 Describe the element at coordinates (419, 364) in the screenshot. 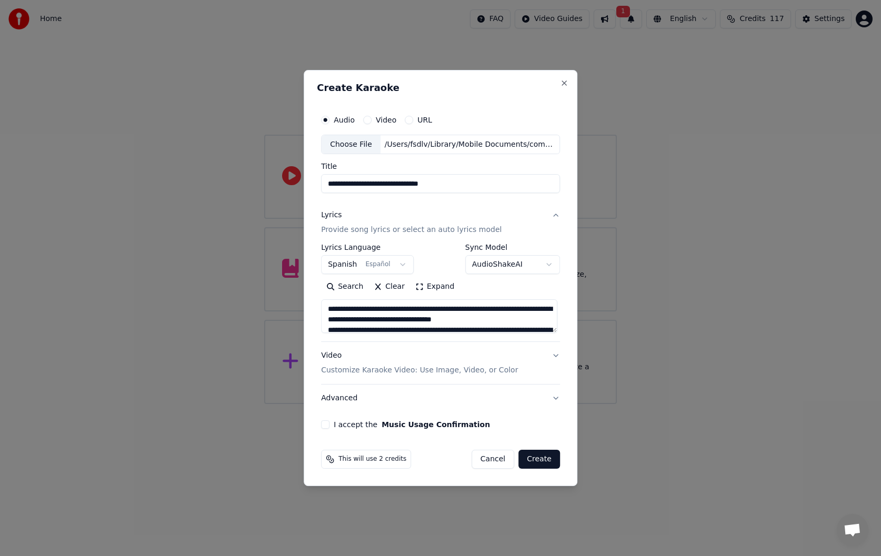

I see `div: Video` at that location.